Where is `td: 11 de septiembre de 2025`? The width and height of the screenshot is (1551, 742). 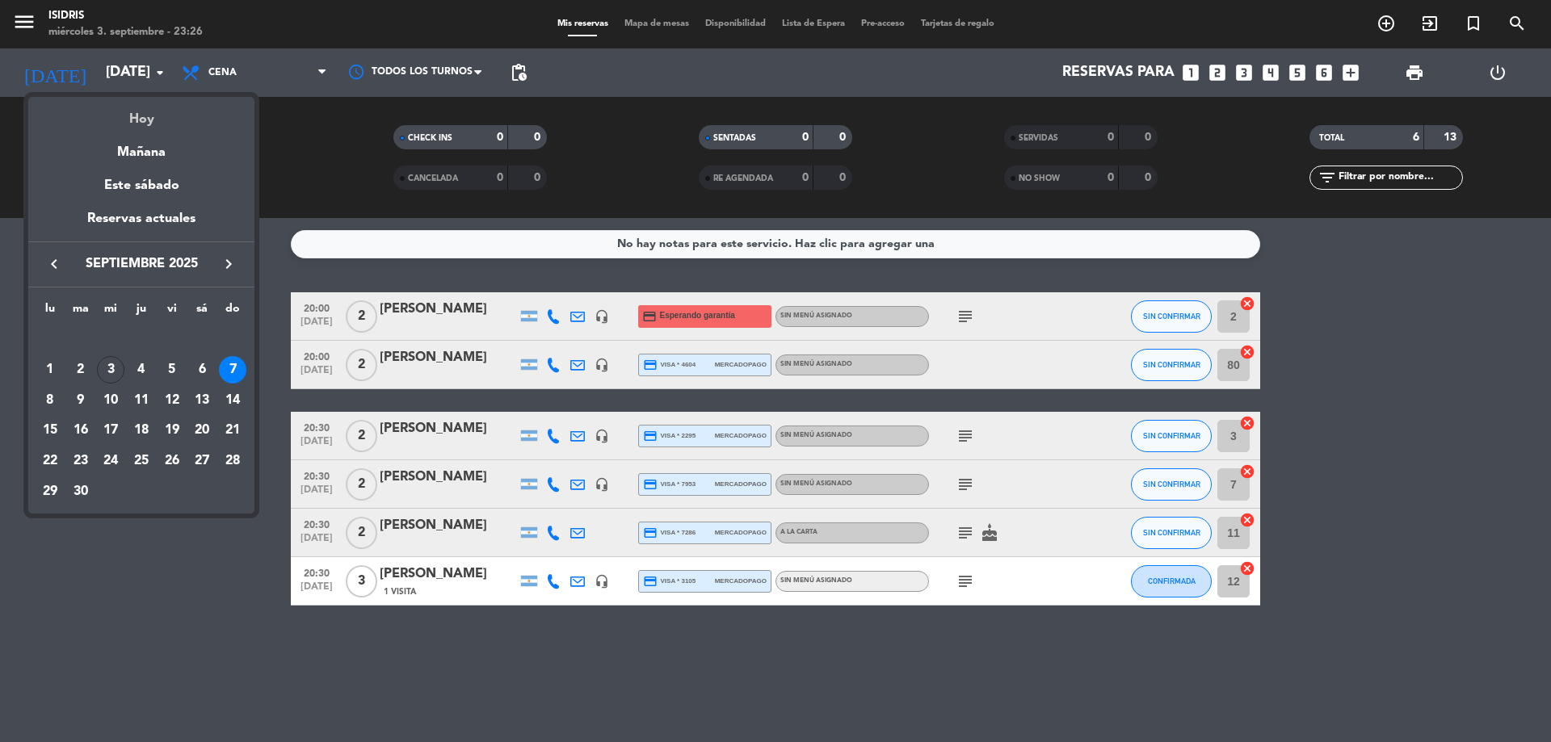
td: 11 de septiembre de 2025 is located at coordinates (141, 401).